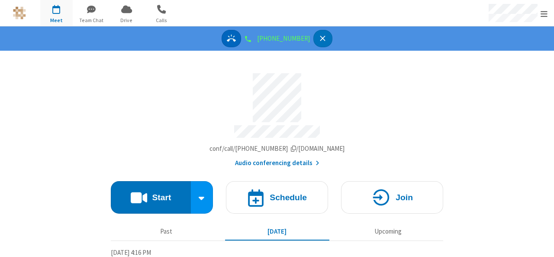 The height and width of the screenshot is (257, 554). I want to click on button: Upcoming, so click(388, 231).